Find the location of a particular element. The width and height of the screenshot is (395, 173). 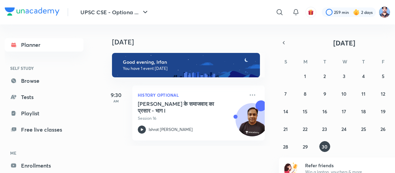

a: Planner is located at coordinates (44, 45).